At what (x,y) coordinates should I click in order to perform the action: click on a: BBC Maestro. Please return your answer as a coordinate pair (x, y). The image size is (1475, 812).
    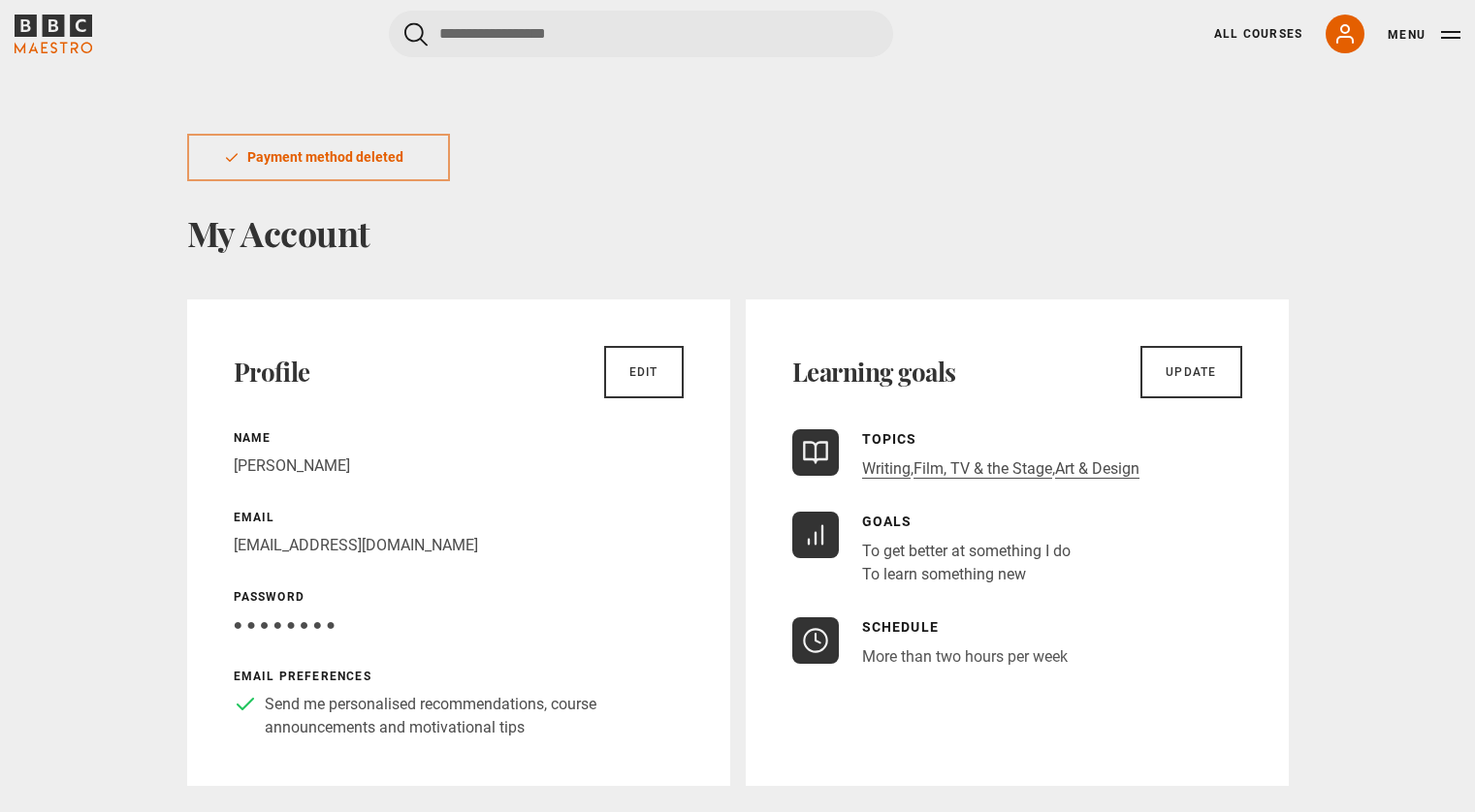
    Looking at the image, I should click on (53, 34).